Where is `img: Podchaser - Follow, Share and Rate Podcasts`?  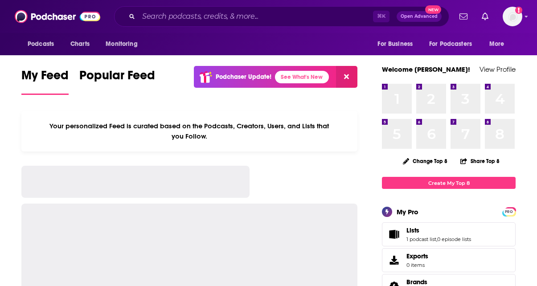
img: Podchaser - Follow, Share and Rate Podcasts is located at coordinates (58, 16).